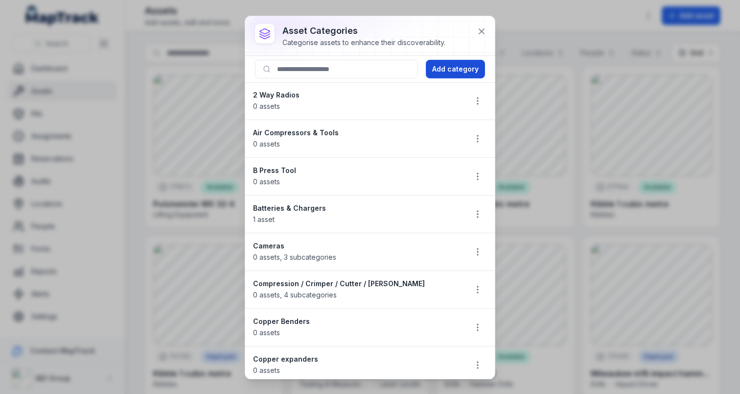 The width and height of the screenshot is (740, 394). What do you see at coordinates (455, 69) in the screenshot?
I see `button: Add category` at bounding box center [455, 69].